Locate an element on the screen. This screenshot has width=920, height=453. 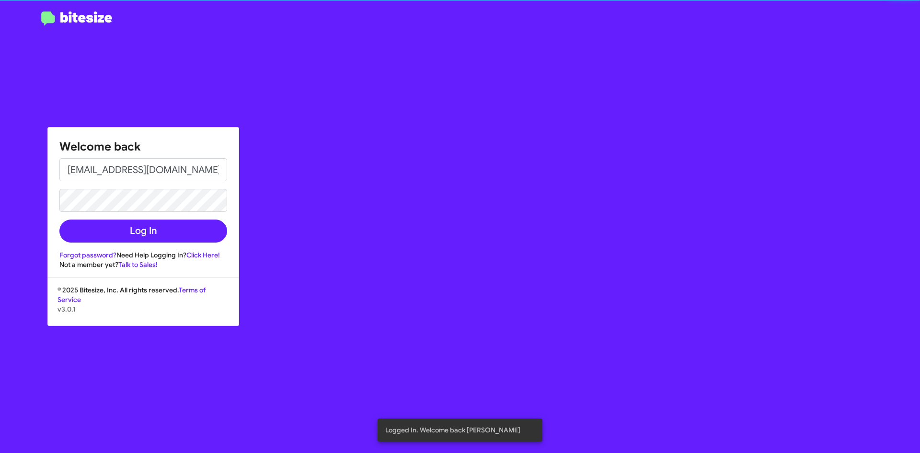
h1: Welcome back is located at coordinates (143, 147).